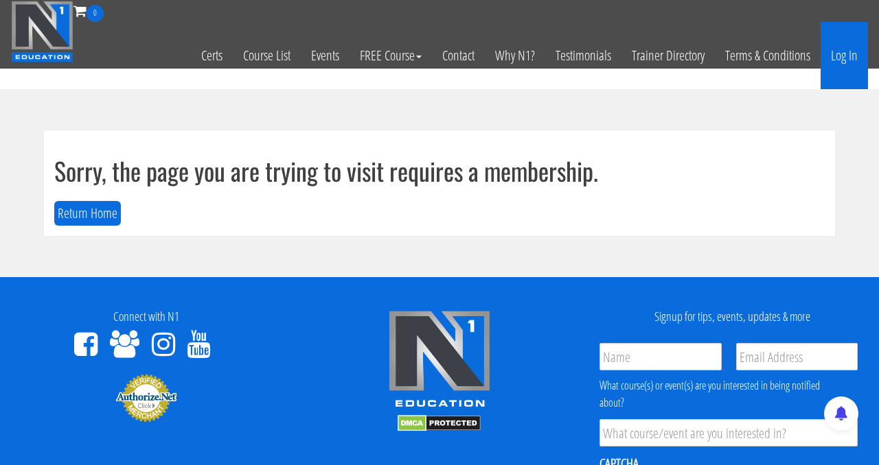 This screenshot has width=879, height=465. I want to click on h4: Connect with N1, so click(146, 317).